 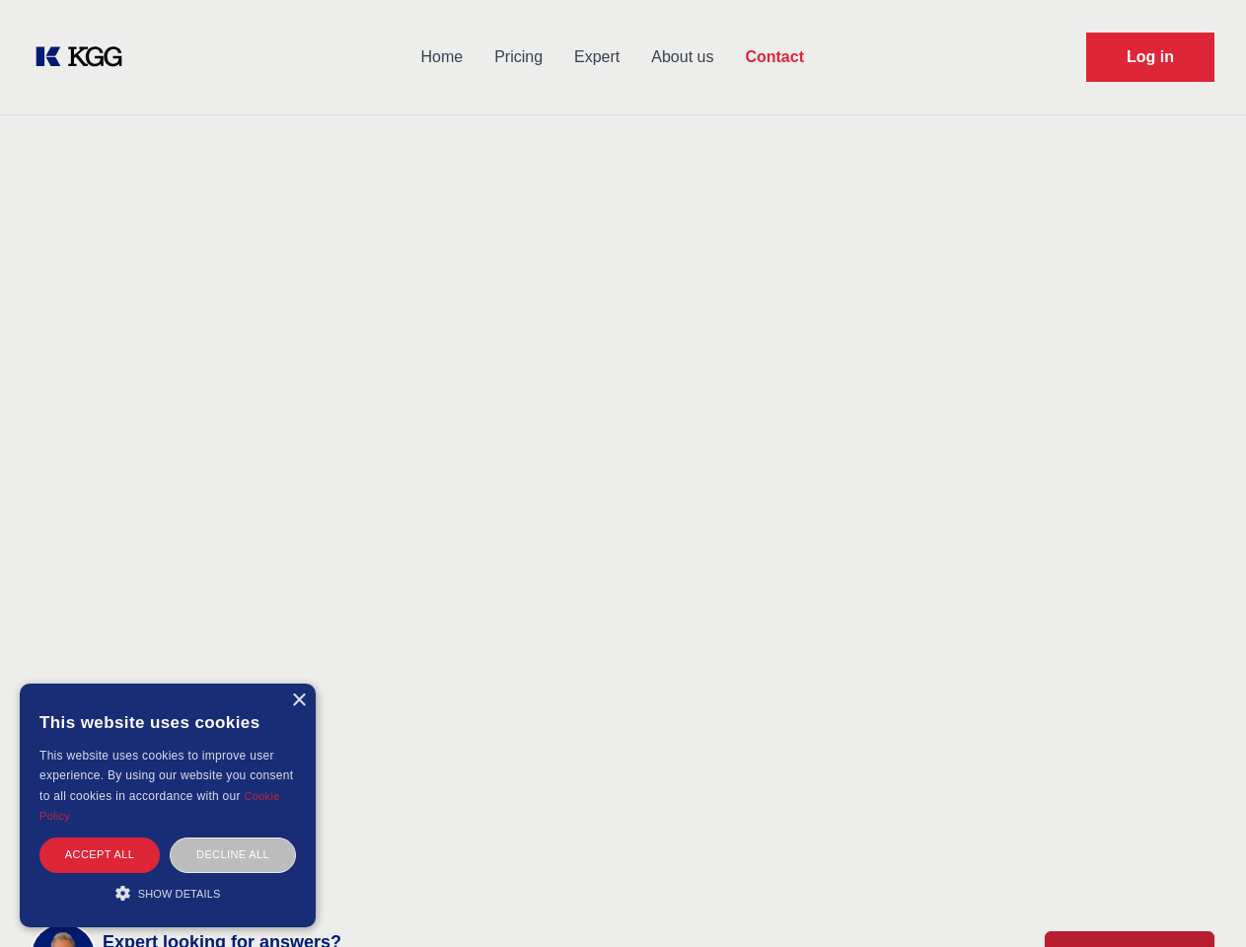 I want to click on label: Organization*, so click(x=974, y=584).